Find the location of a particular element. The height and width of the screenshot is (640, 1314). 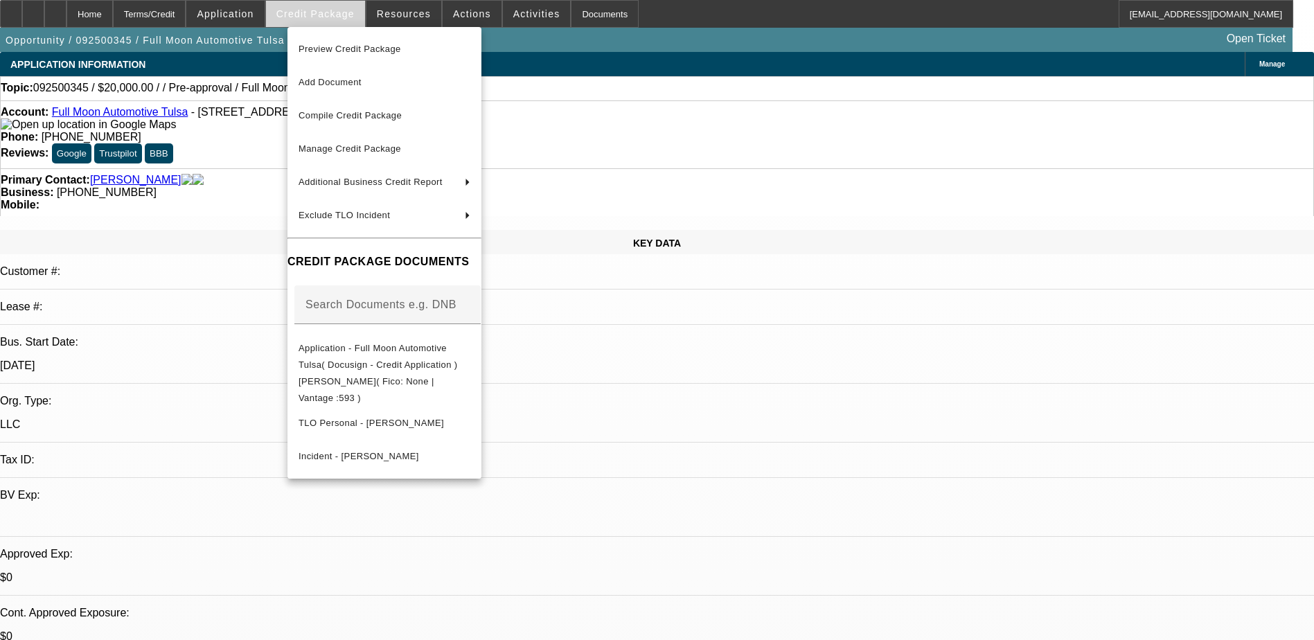

span: Compile Credit Package is located at coordinates (350, 115).